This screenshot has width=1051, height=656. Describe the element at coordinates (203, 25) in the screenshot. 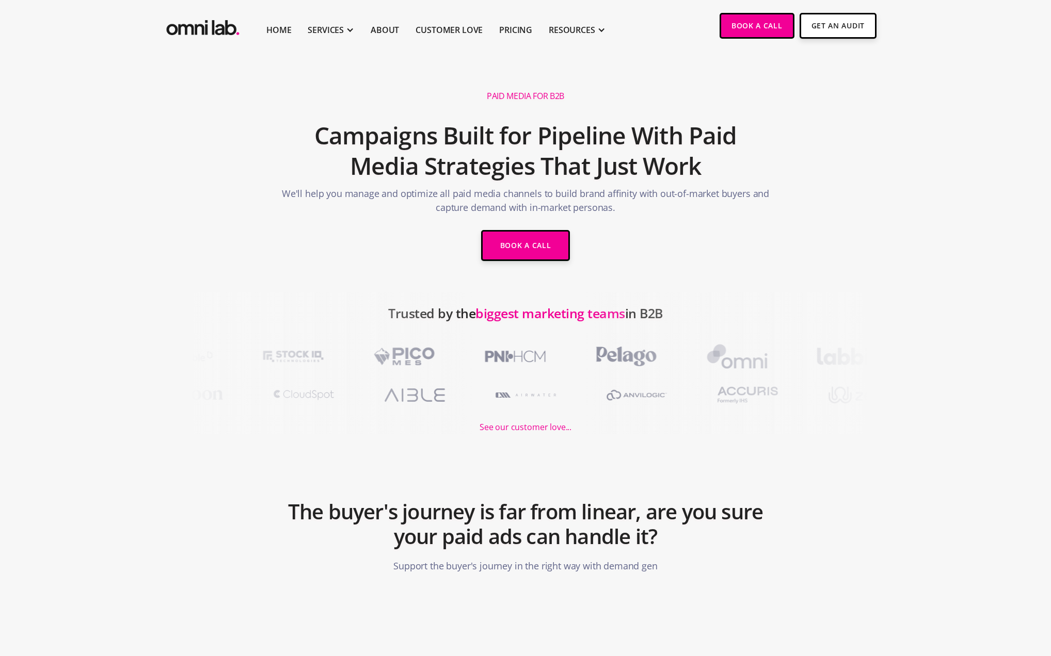

I see `a: home` at that location.